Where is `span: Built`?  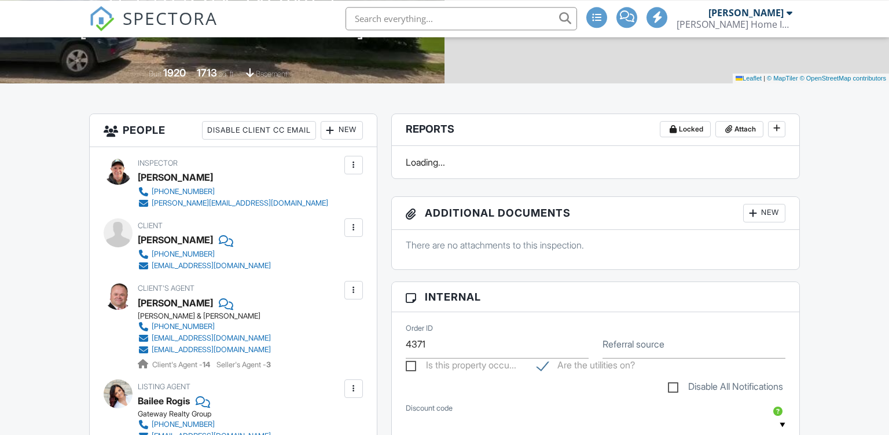 span: Built is located at coordinates (155, 73).